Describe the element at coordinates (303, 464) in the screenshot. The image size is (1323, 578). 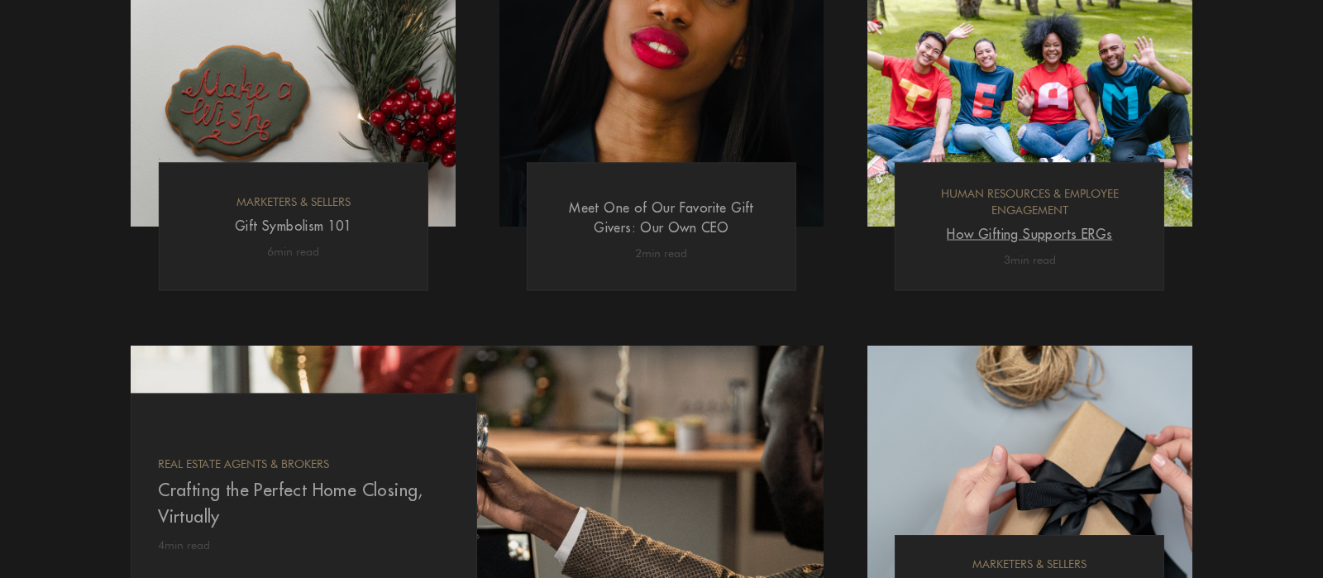
I see `div: Real Estate Agents & Brokers` at that location.